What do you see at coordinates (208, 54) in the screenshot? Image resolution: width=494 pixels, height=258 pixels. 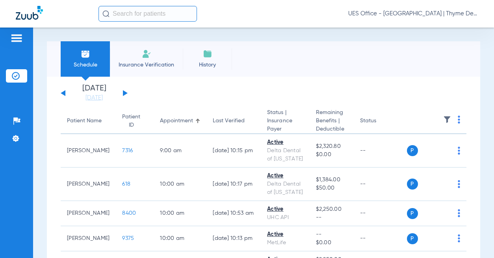 I see `img: History` at bounding box center [208, 54].